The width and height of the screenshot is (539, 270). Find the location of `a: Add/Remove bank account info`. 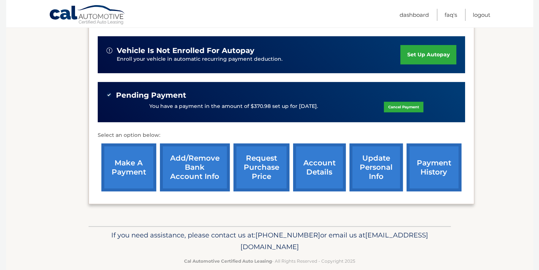

a: Add/Remove bank account info is located at coordinates (195, 167).